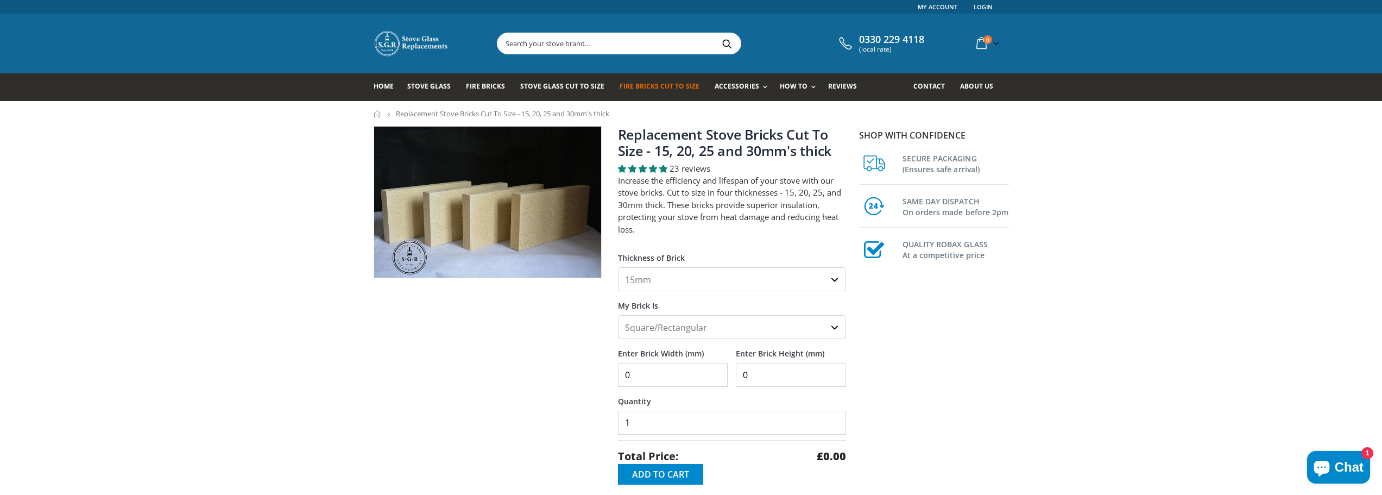 Image resolution: width=1382 pixels, height=495 pixels. What do you see at coordinates (732, 396) in the screenshot?
I see `label: Quantity` at bounding box center [732, 396].